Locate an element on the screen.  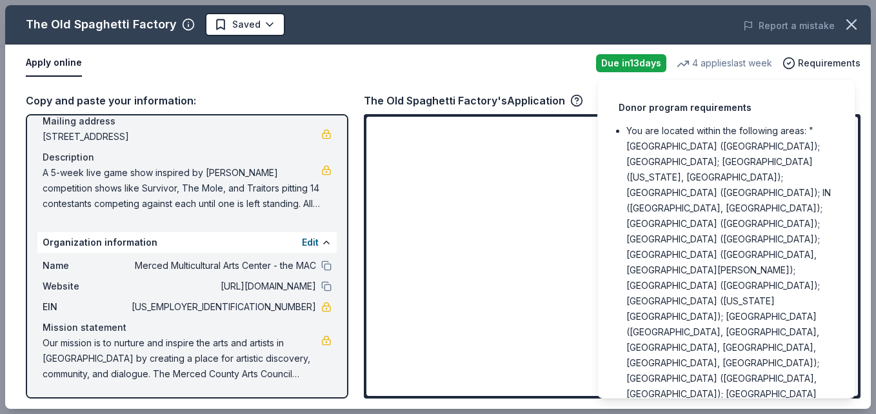
button: Requirements is located at coordinates (821, 63).